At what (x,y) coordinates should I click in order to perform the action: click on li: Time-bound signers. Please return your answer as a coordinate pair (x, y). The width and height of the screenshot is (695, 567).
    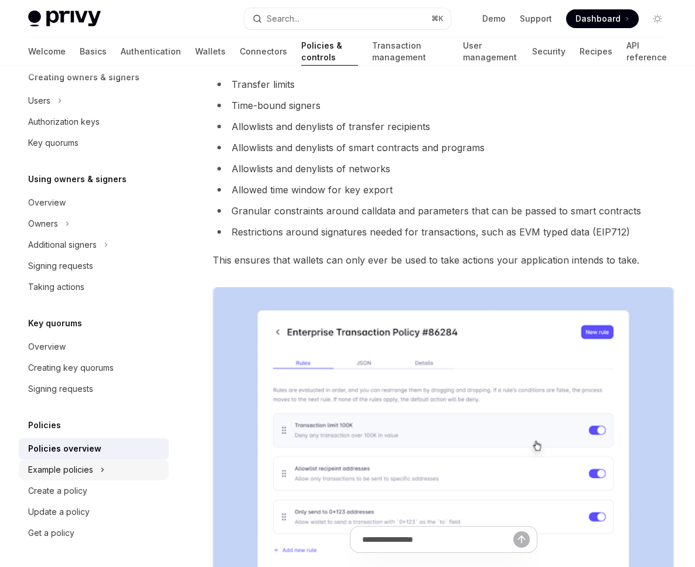
    Looking at the image, I should click on (443, 106).